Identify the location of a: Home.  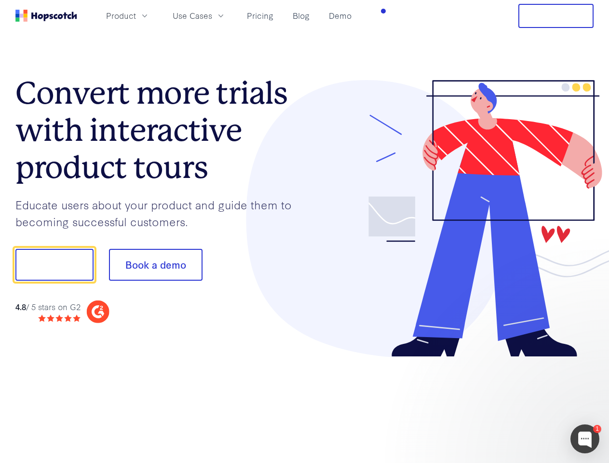
(46, 15).